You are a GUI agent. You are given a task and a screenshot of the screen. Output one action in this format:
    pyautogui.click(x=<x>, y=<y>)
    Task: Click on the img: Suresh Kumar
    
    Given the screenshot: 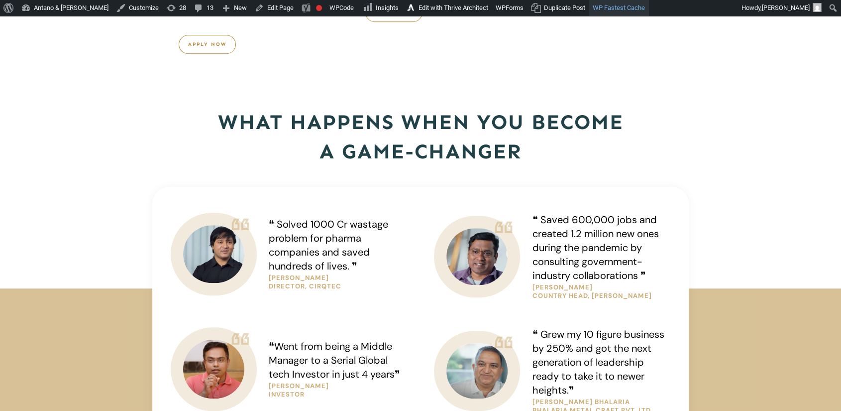 What is the action you would take?
    pyautogui.click(x=491, y=256)
    